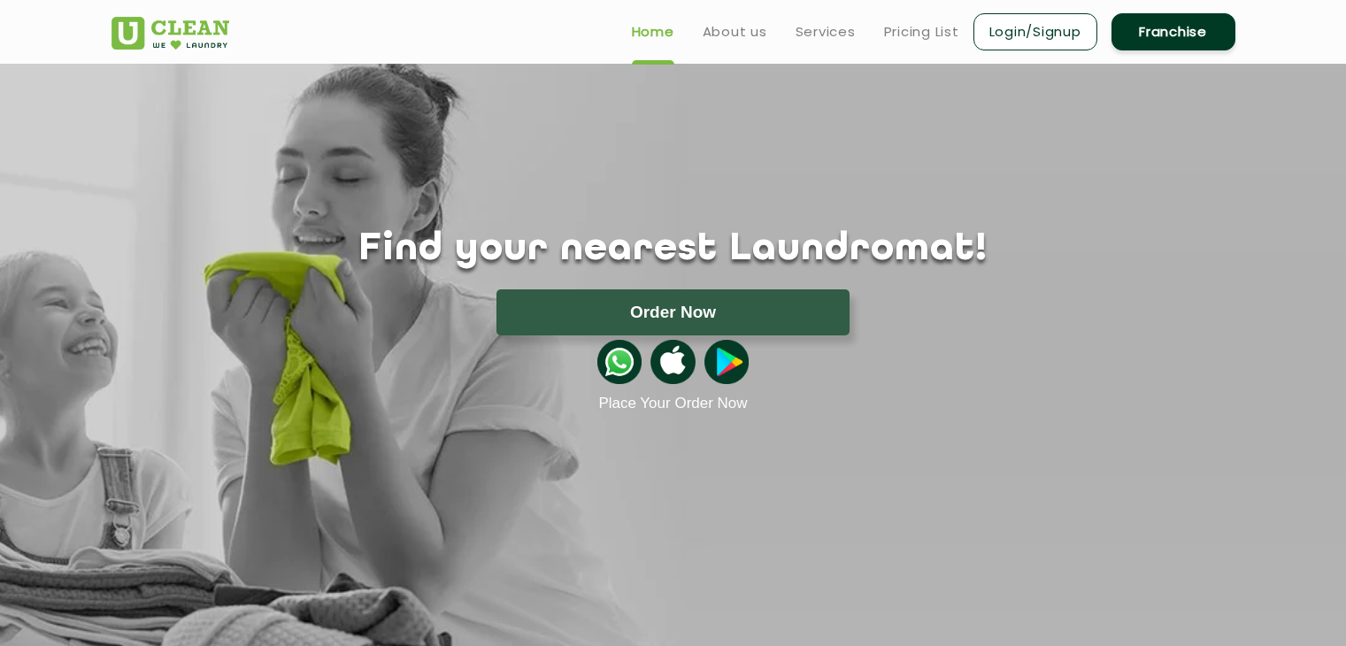 The image size is (1346, 646). What do you see at coordinates (672, 362) in the screenshot?
I see `img: apple-icon.png` at bounding box center [672, 362].